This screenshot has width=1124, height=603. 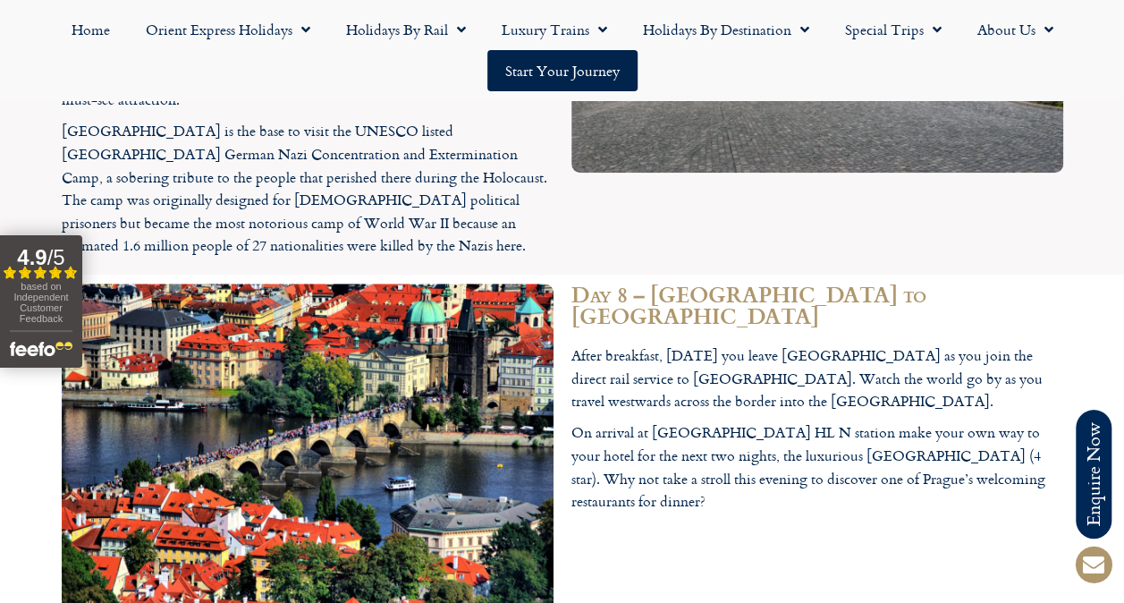 What do you see at coordinates (554, 30) in the screenshot?
I see `a: Luxury Trains` at bounding box center [554, 30].